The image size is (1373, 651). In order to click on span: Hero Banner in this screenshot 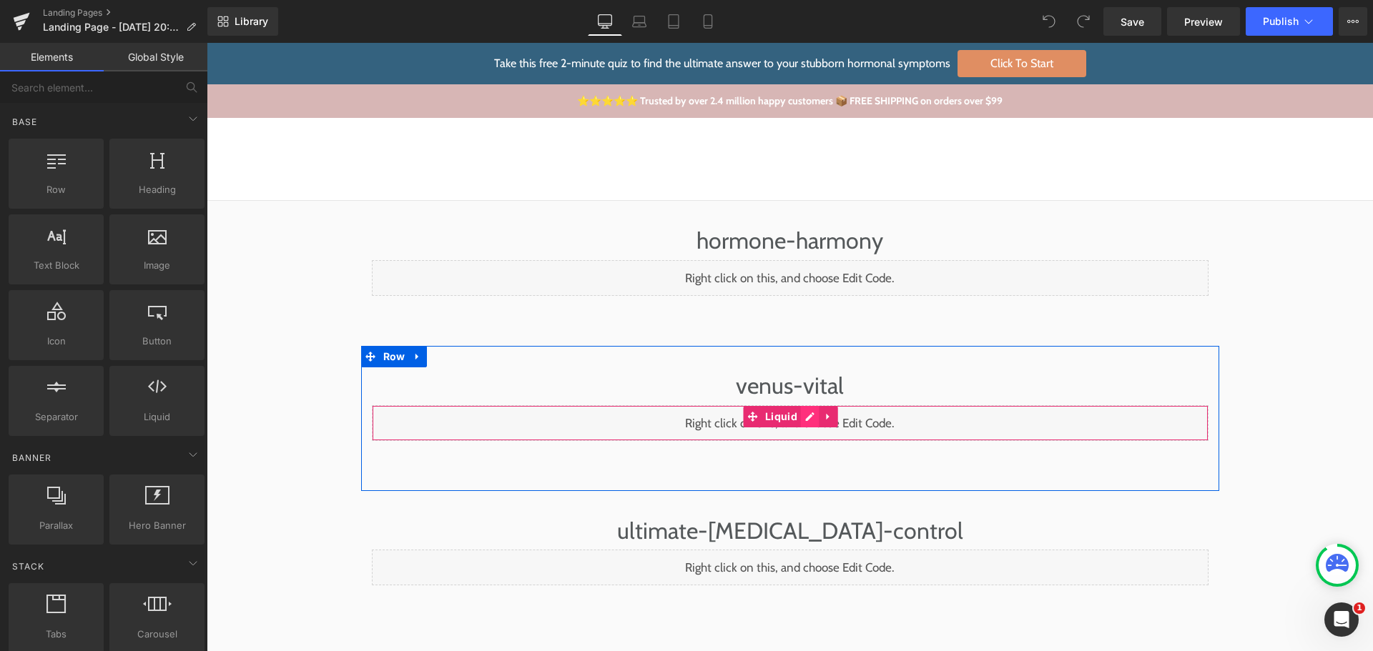, I will do `click(157, 525)`.